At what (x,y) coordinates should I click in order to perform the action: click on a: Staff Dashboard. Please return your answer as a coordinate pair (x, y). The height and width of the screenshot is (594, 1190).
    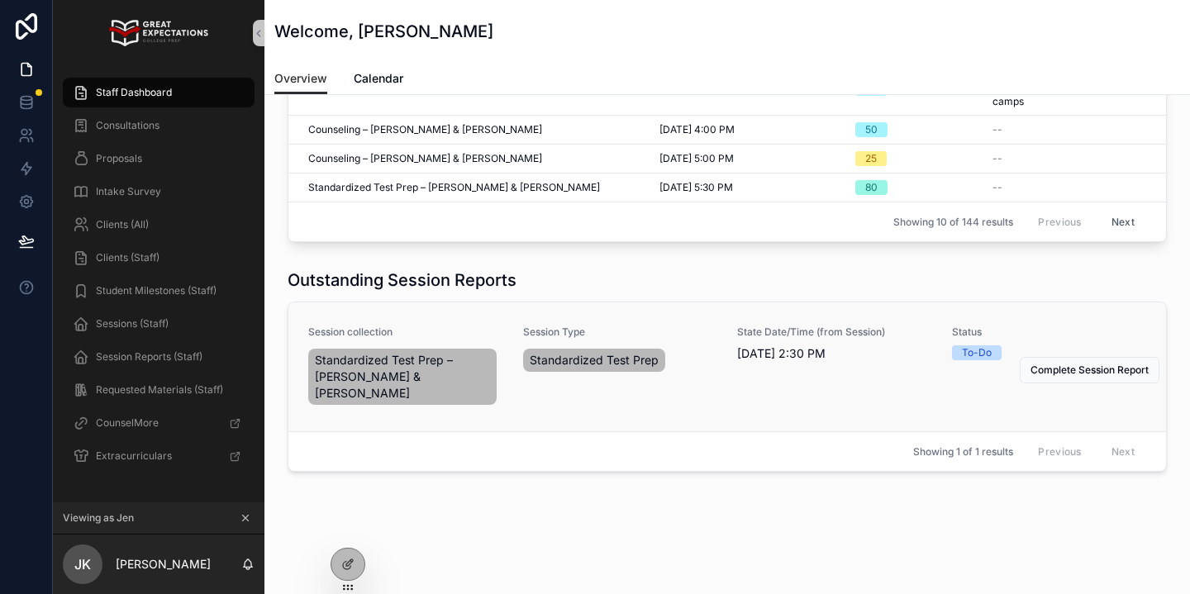
    Looking at the image, I should click on (159, 93).